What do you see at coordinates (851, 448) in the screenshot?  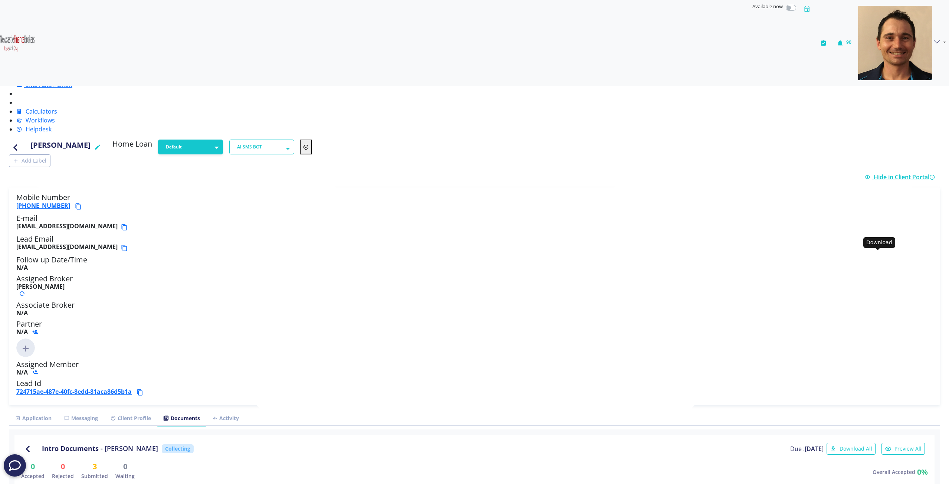 I see `a: Download All` at bounding box center [851, 448].